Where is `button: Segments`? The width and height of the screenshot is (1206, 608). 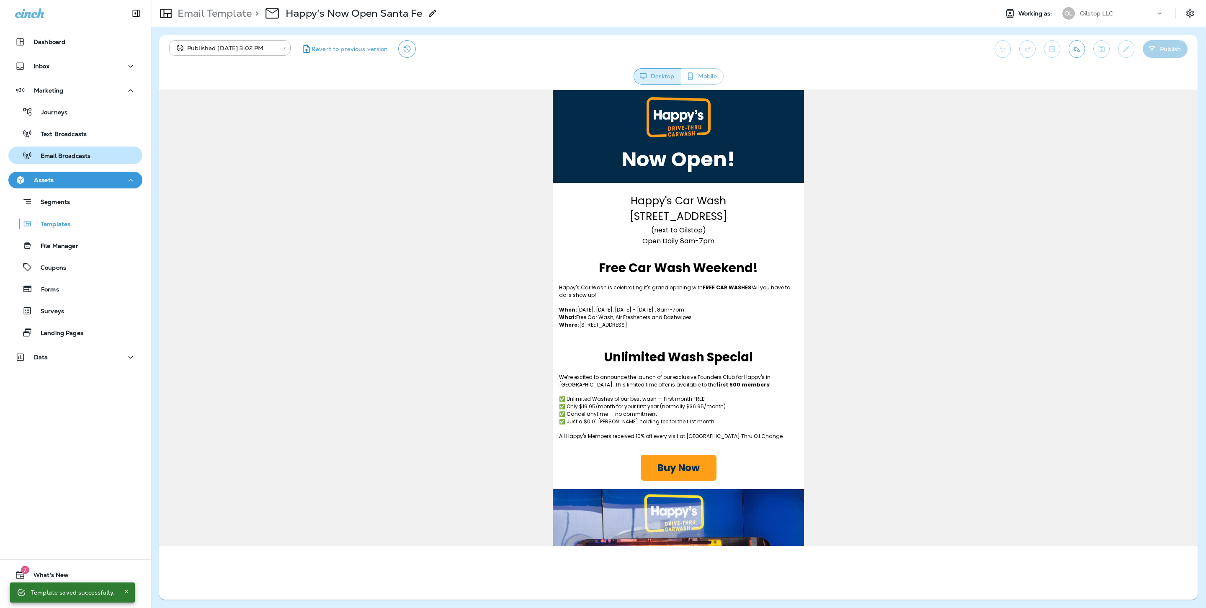
button: Segments is located at coordinates (75, 201).